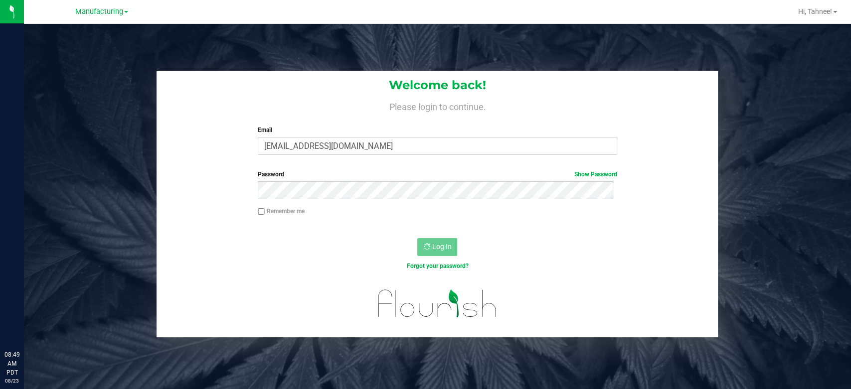 This screenshot has width=851, height=389. What do you see at coordinates (437, 85) in the screenshot?
I see `h1: Welcome back!` at bounding box center [437, 85].